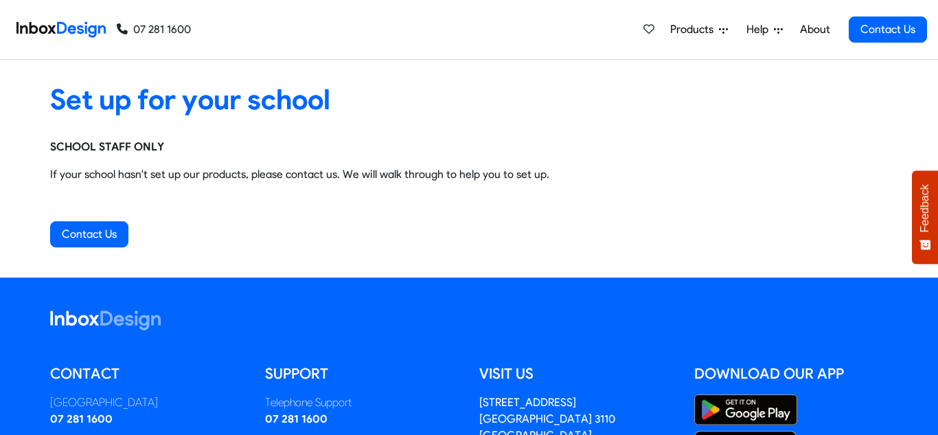 This screenshot has height=435, width=938. Describe the element at coordinates (746, 409) in the screenshot. I see `img: Google Play Store` at that location.